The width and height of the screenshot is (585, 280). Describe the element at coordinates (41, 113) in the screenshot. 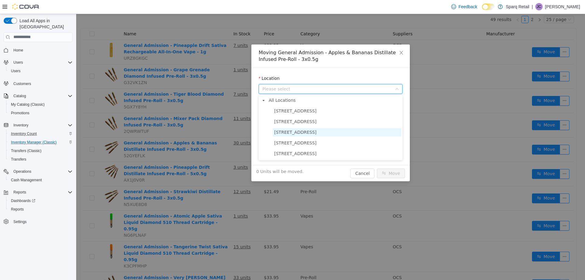

I see `button: Promotions` at that location.